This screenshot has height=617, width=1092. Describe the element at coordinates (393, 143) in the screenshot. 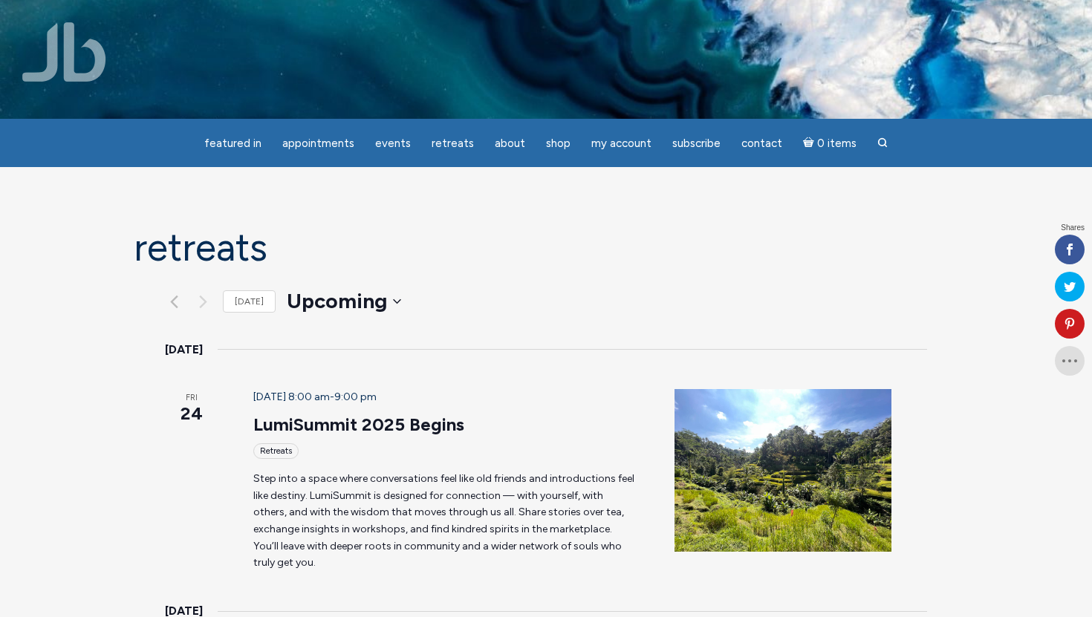

I see `span: Events` at that location.